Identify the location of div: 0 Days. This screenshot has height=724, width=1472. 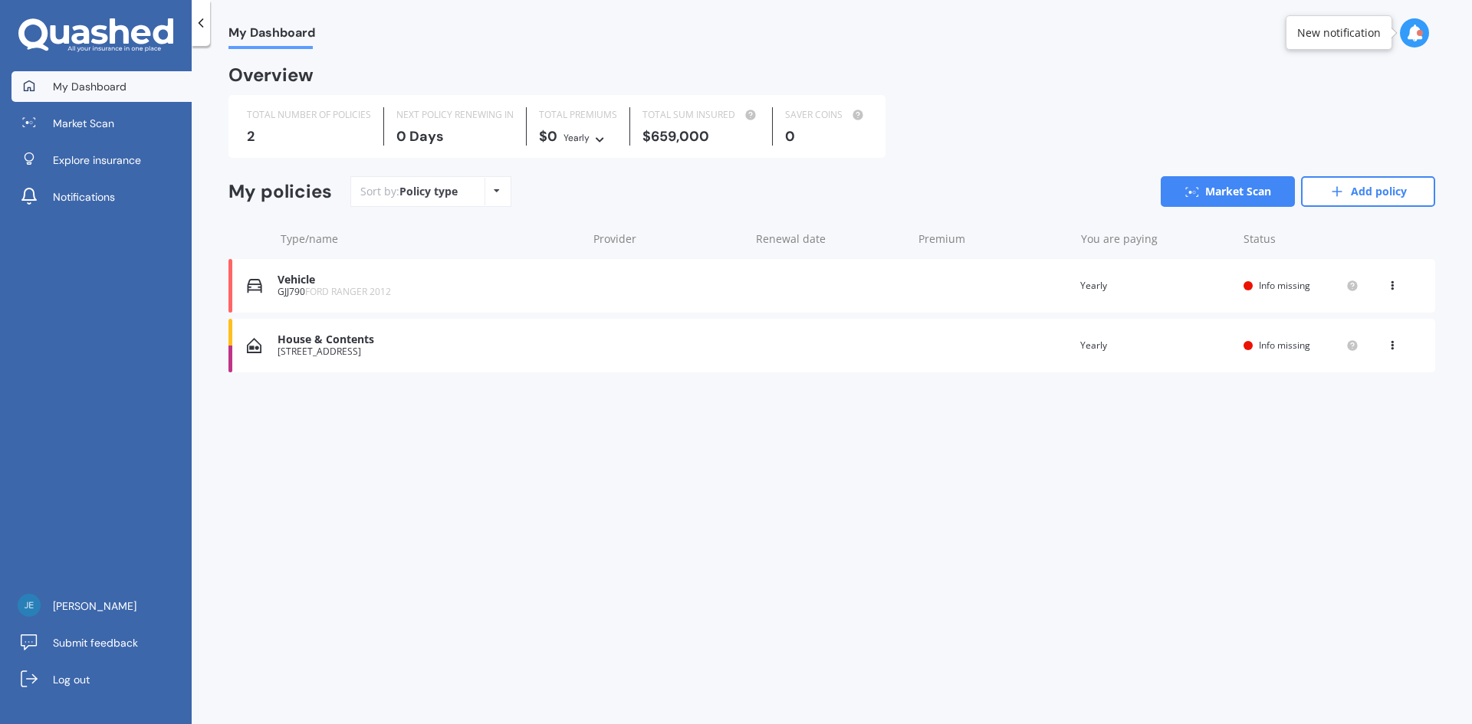
(455, 136).